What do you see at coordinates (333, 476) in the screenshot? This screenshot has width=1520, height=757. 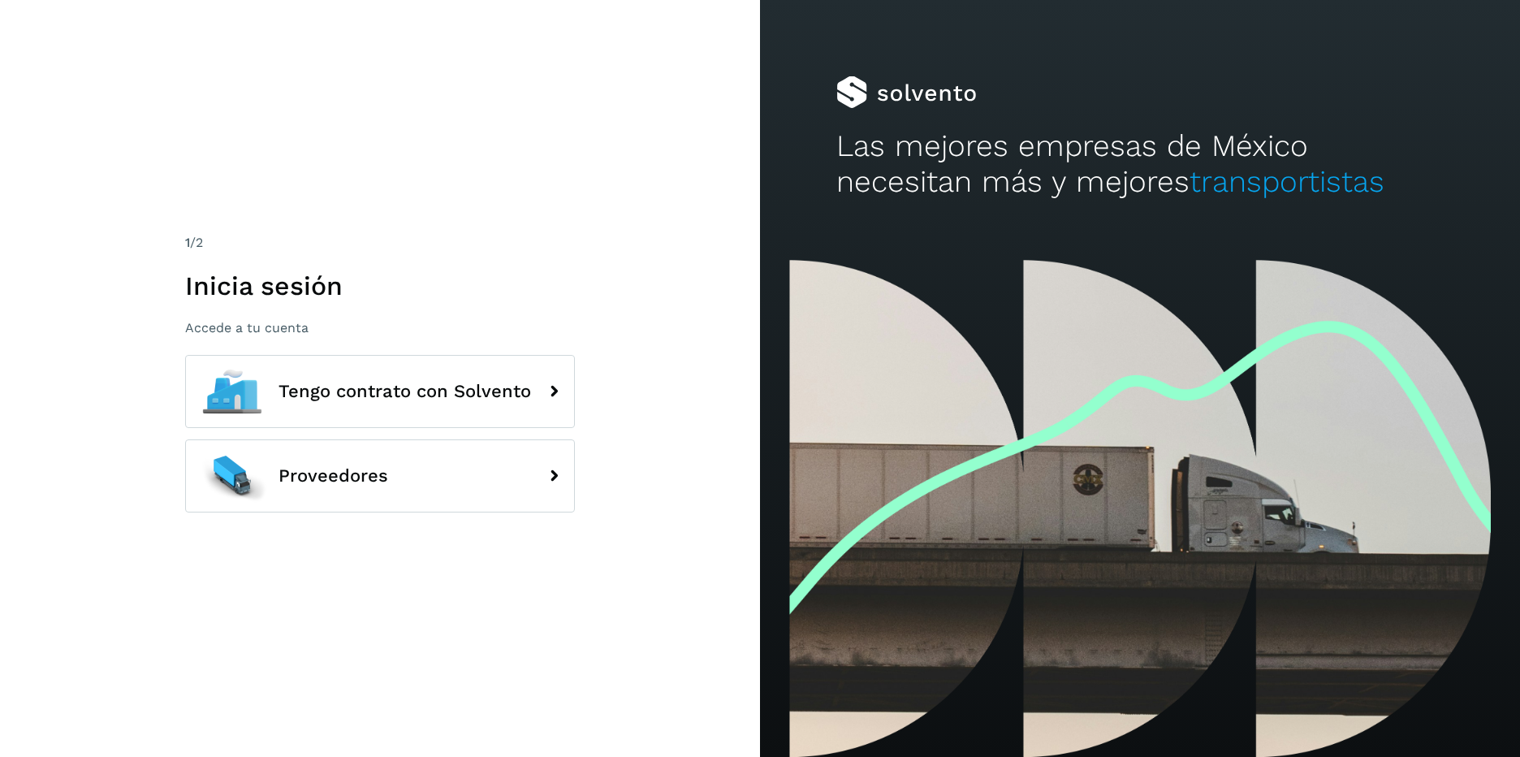 I see `span: Proveedores` at bounding box center [333, 476].